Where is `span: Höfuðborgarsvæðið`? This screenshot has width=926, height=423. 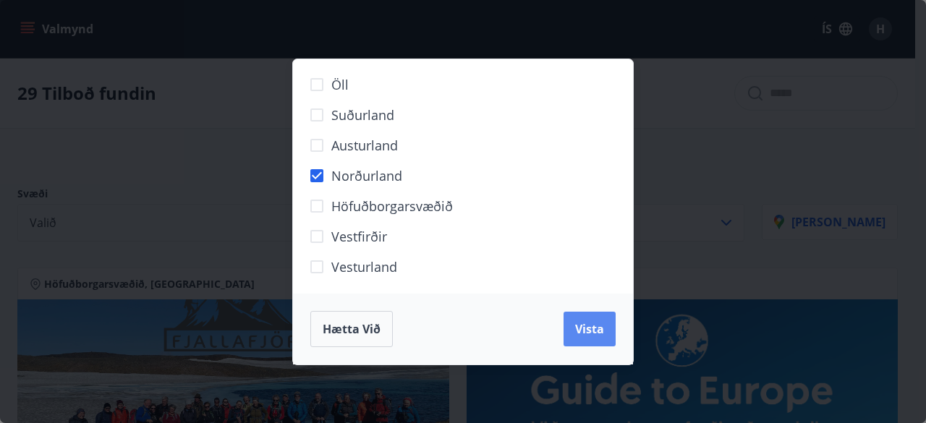 span: Höfuðborgarsvæðið is located at coordinates (392, 206).